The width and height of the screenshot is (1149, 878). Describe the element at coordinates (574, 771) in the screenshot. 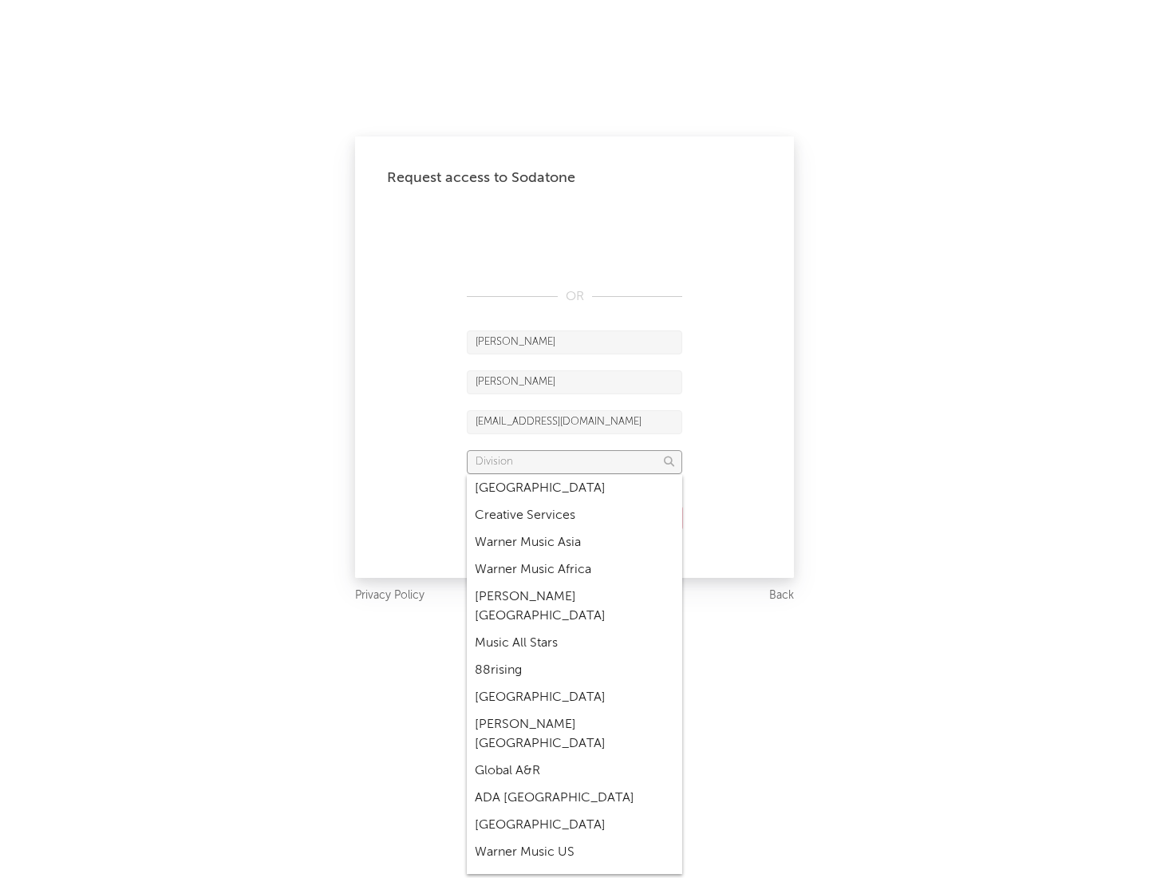

I see `div: Global A&R` at that location.